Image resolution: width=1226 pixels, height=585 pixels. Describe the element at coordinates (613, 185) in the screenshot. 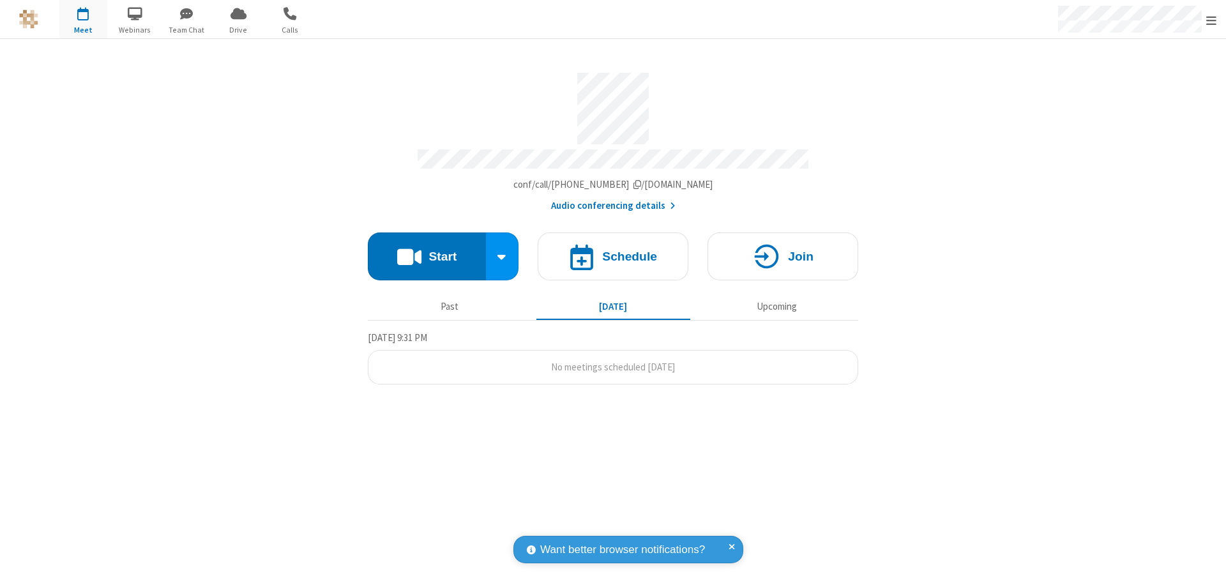

I see `button: Copy my meeting room linkCopy my meeting room link` at that location.